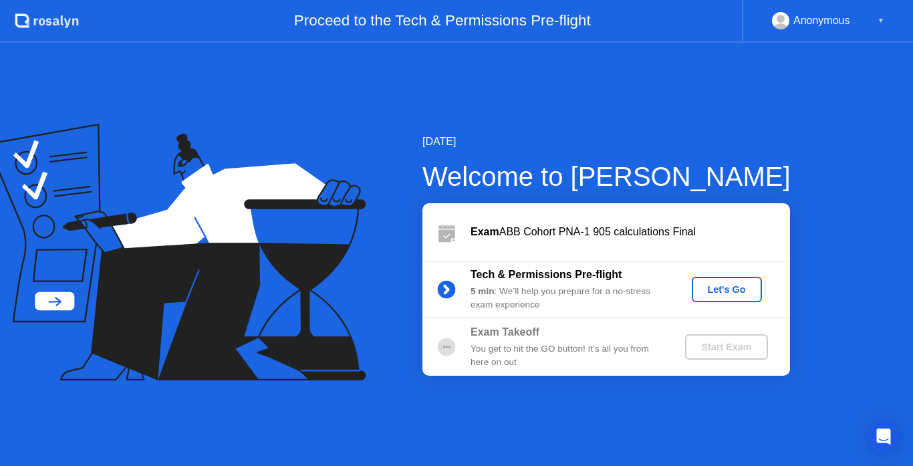 Image resolution: width=913 pixels, height=466 pixels. I want to click on b: 5 min, so click(483, 291).